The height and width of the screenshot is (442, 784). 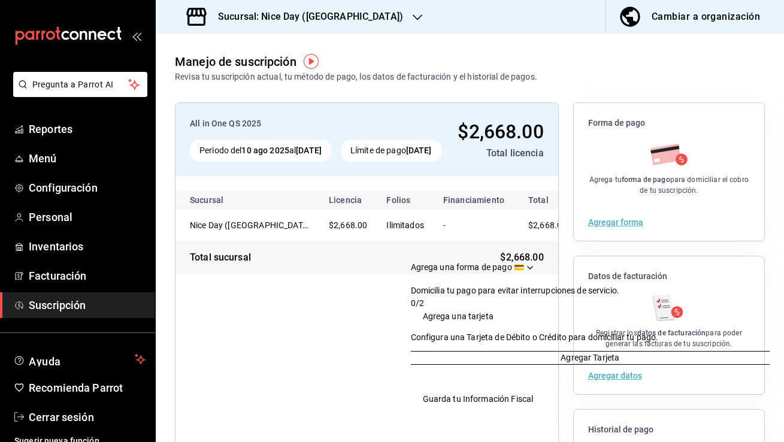 I want to click on div: Nice Day (Pánuco), so click(x=250, y=225).